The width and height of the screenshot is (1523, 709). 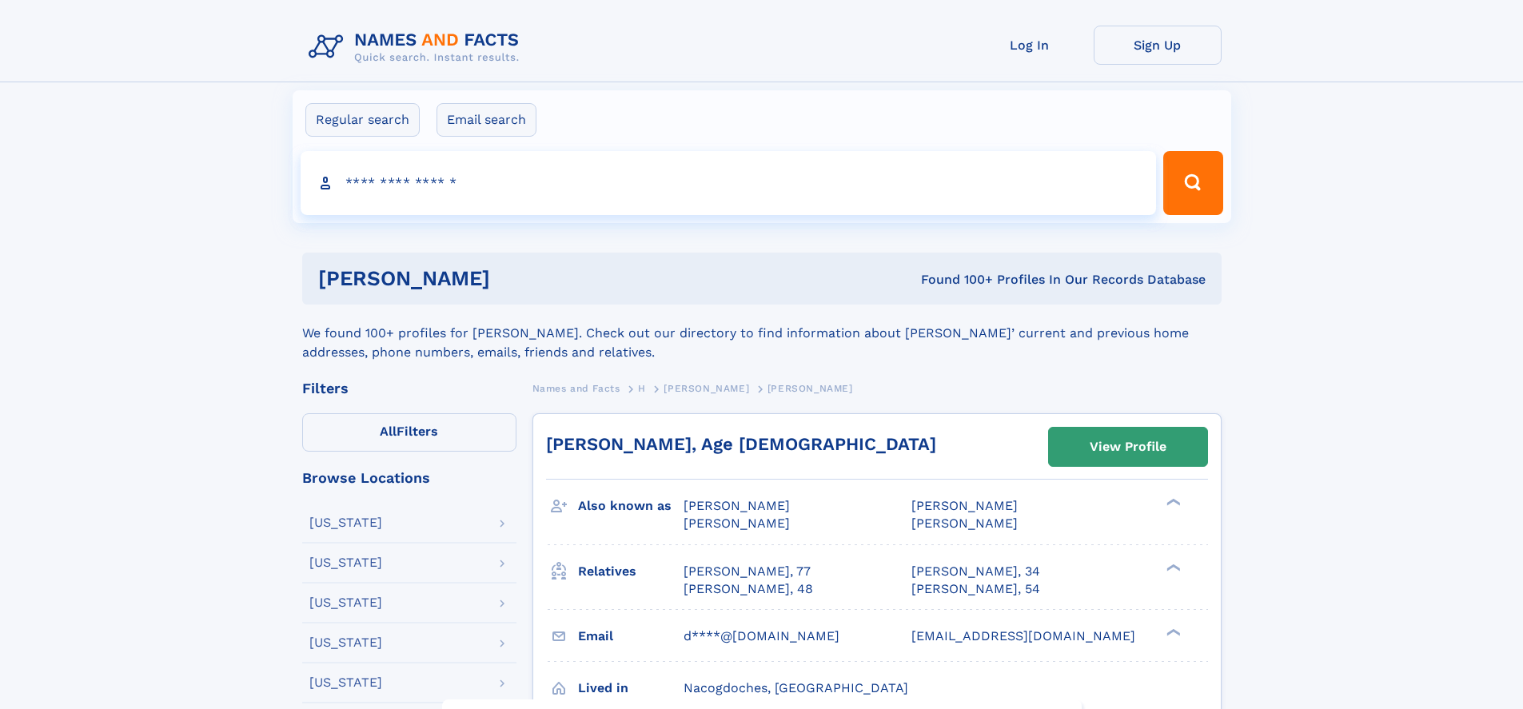 What do you see at coordinates (409, 433) in the screenshot?
I see `label: Filters` at bounding box center [409, 433].